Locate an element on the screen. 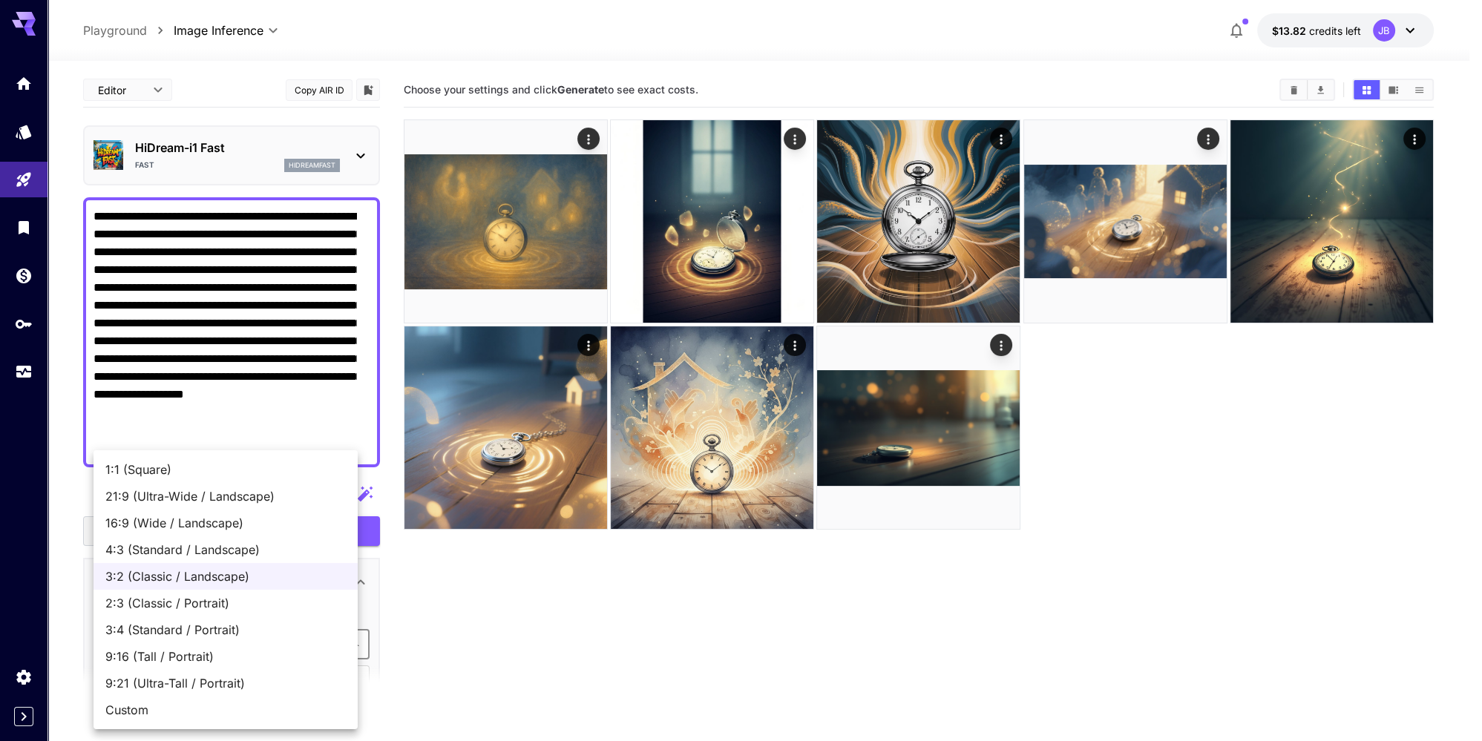 The image size is (1482, 741). span: 3:4 (Standard / Portrait) is located at coordinates (226, 630).